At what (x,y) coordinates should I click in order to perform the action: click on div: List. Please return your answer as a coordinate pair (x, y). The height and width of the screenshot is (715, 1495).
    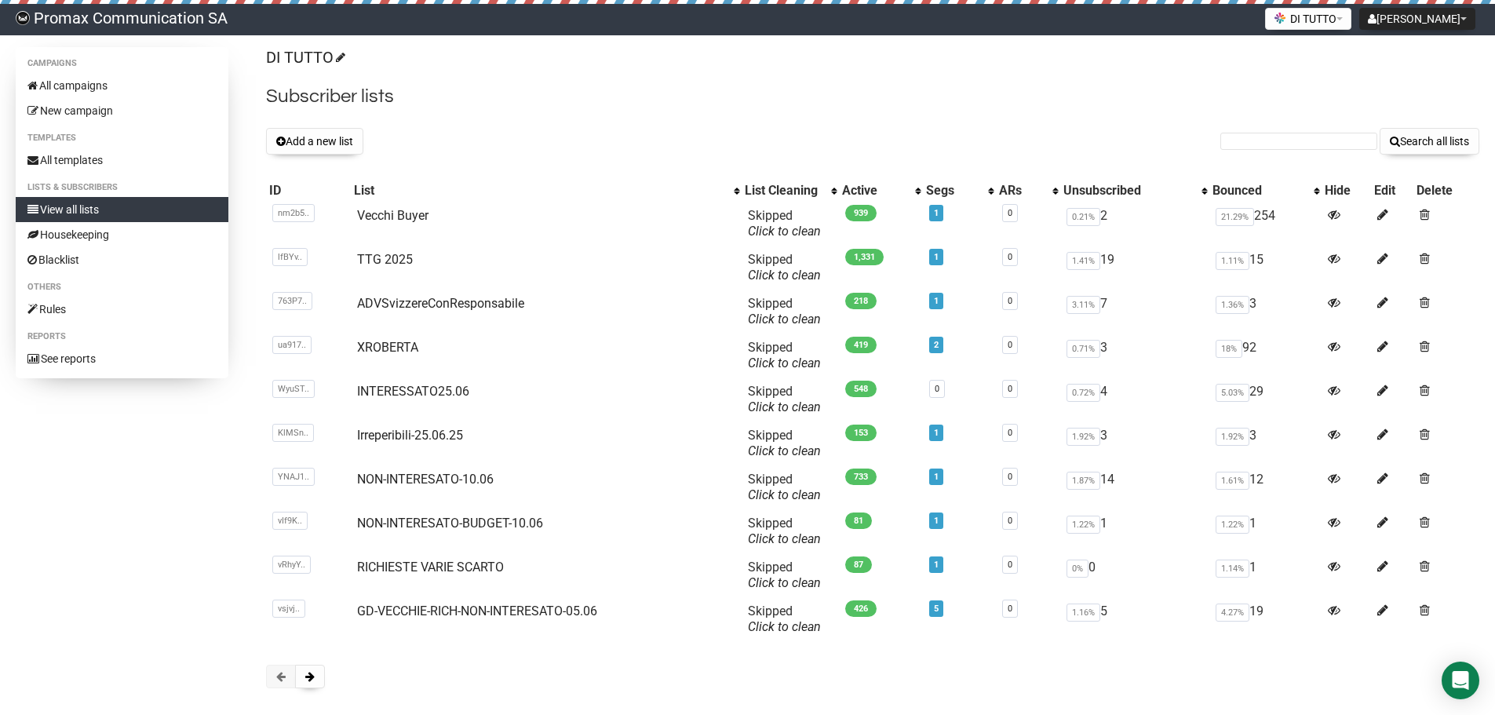
    Looking at the image, I should click on (540, 191).